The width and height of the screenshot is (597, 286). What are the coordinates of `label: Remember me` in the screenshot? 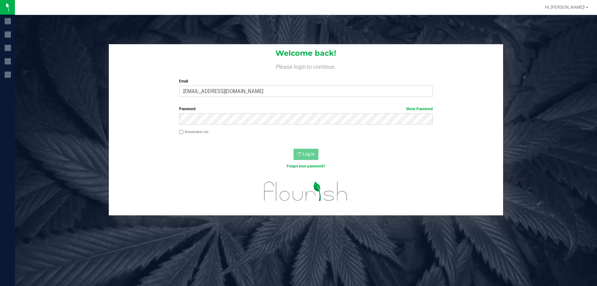 It's located at (194, 132).